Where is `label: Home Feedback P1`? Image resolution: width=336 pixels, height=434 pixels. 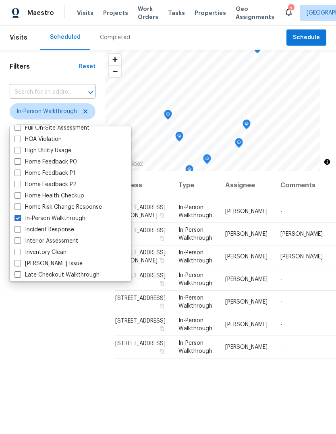 label: Home Feedback P1 is located at coordinates (45, 173).